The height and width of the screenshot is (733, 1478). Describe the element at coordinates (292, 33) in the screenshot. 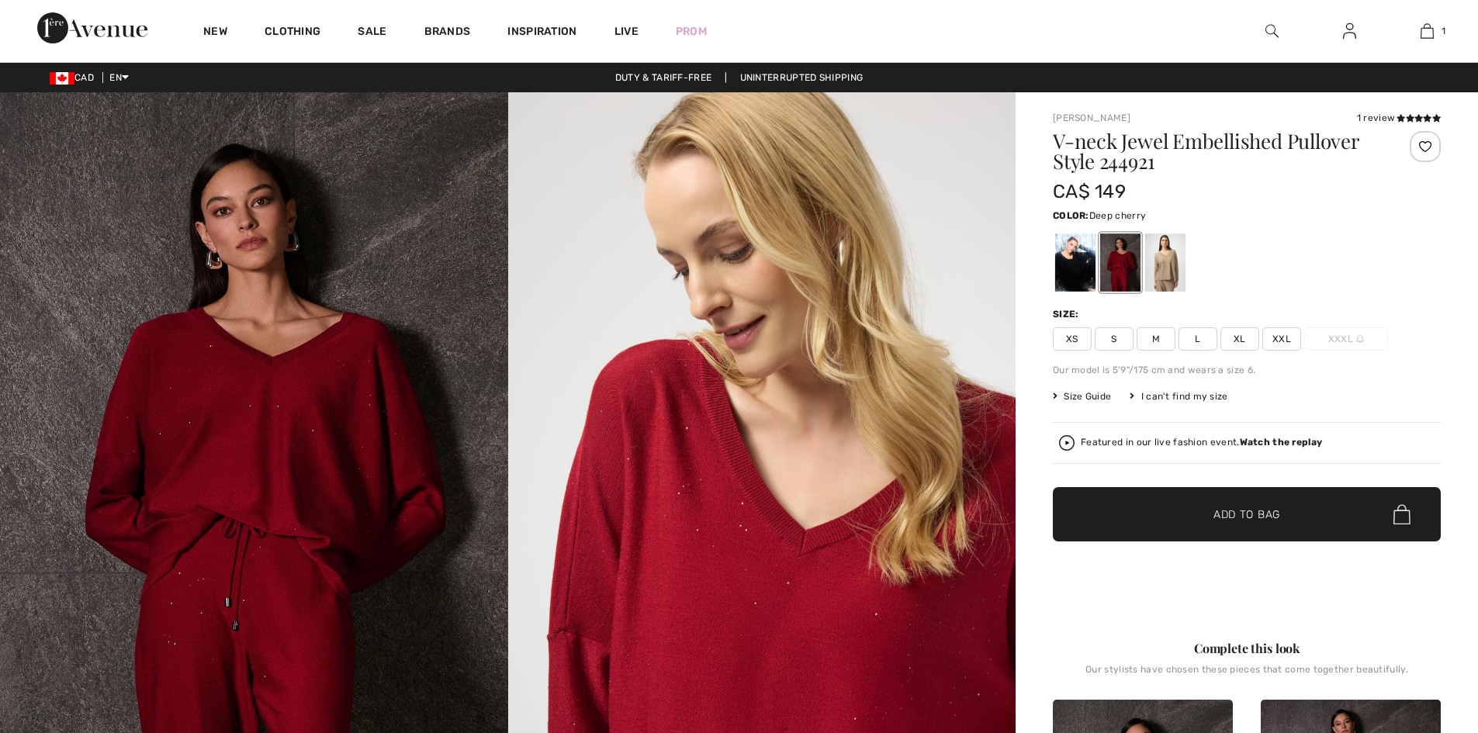

I see `a: Clothing` at that location.